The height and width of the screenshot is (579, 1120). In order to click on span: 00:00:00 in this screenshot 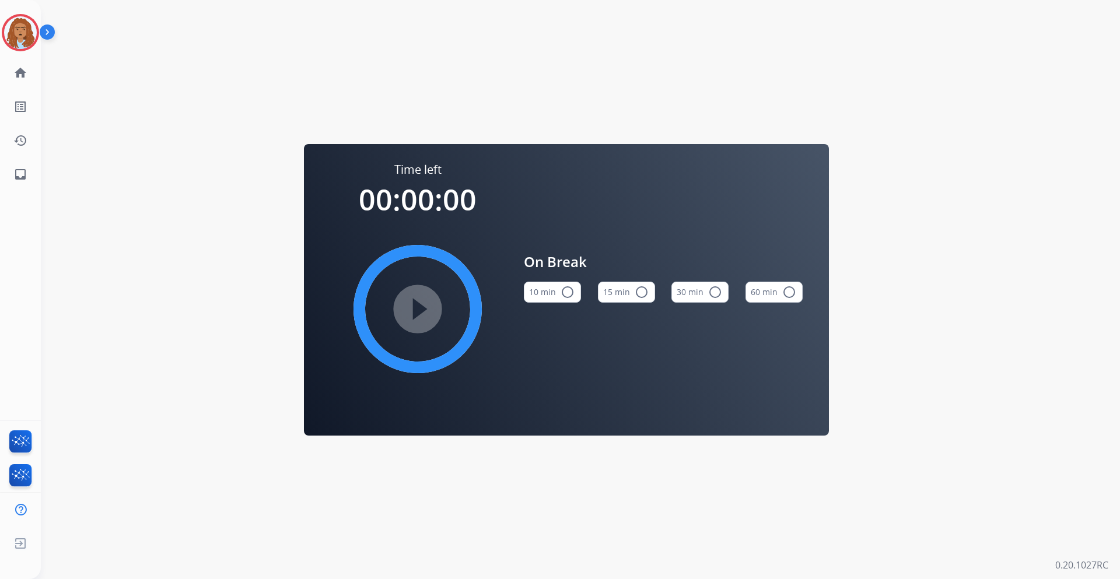, I will do `click(418, 200)`.